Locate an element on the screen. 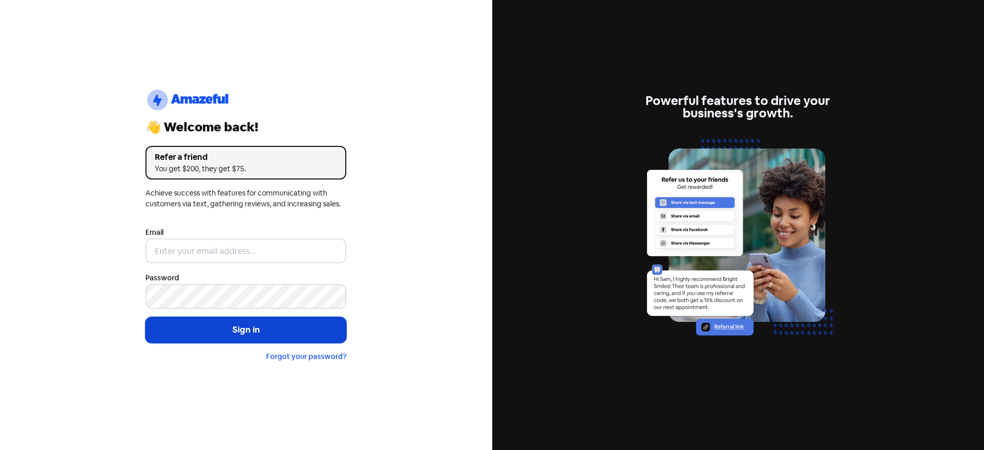 The width and height of the screenshot is (984, 450). a: Forgot your password? is located at coordinates (306, 357).